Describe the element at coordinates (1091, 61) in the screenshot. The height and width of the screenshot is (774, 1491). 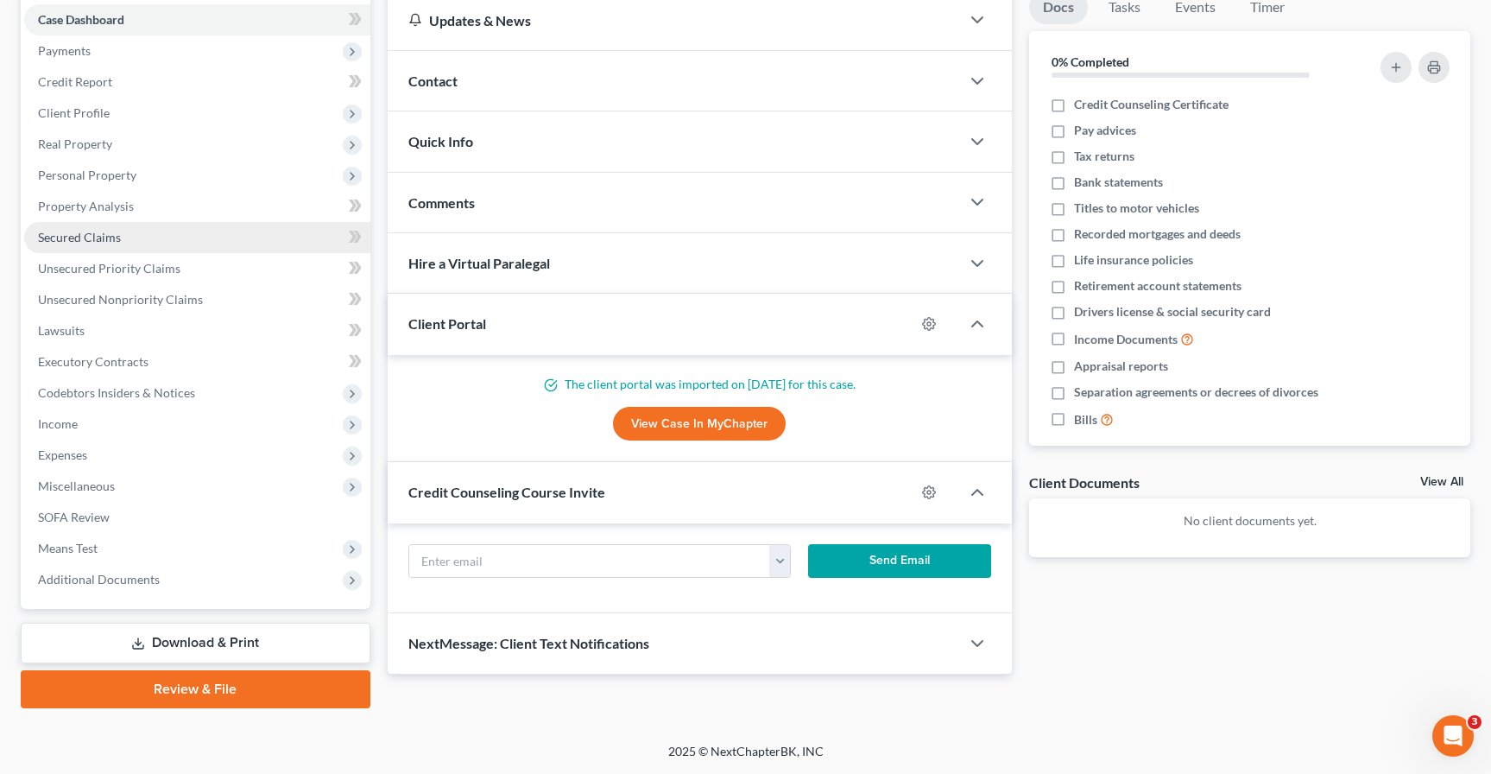
I see `strong: 0% Completed` at that location.